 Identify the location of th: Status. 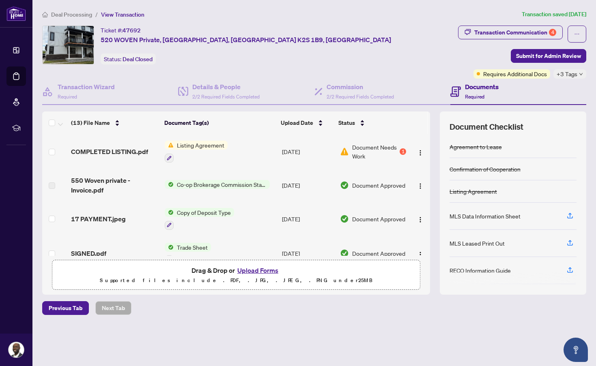
(371, 123).